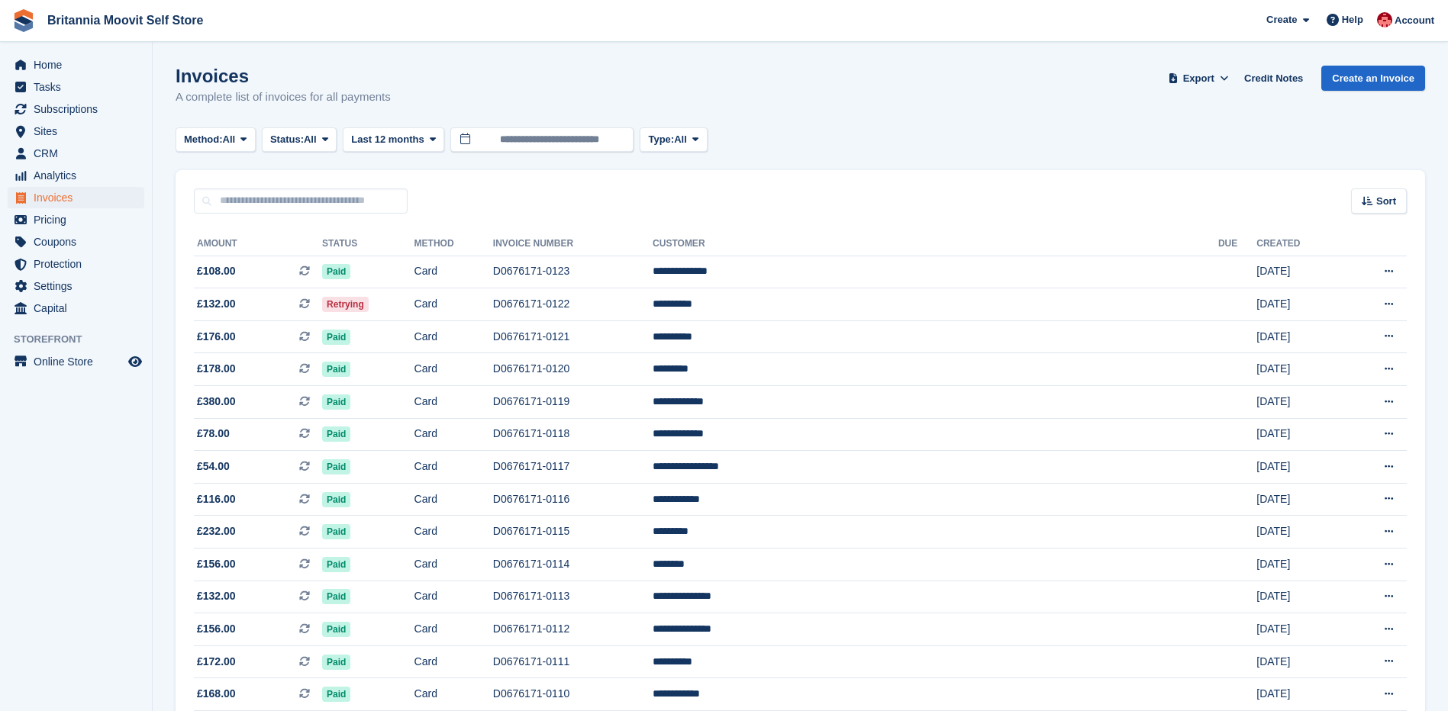 The width and height of the screenshot is (1448, 711). Describe the element at coordinates (79, 286) in the screenshot. I see `span: Settings` at that location.